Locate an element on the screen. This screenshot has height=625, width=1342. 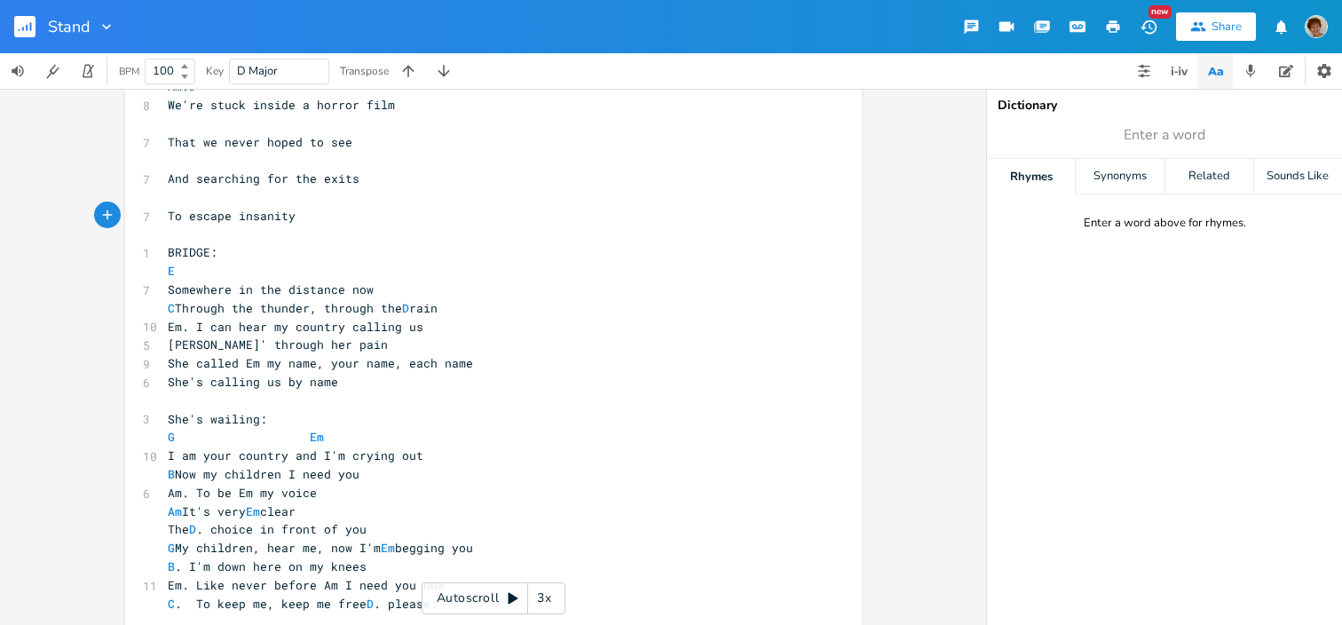
div: Key is located at coordinates (215, 71).